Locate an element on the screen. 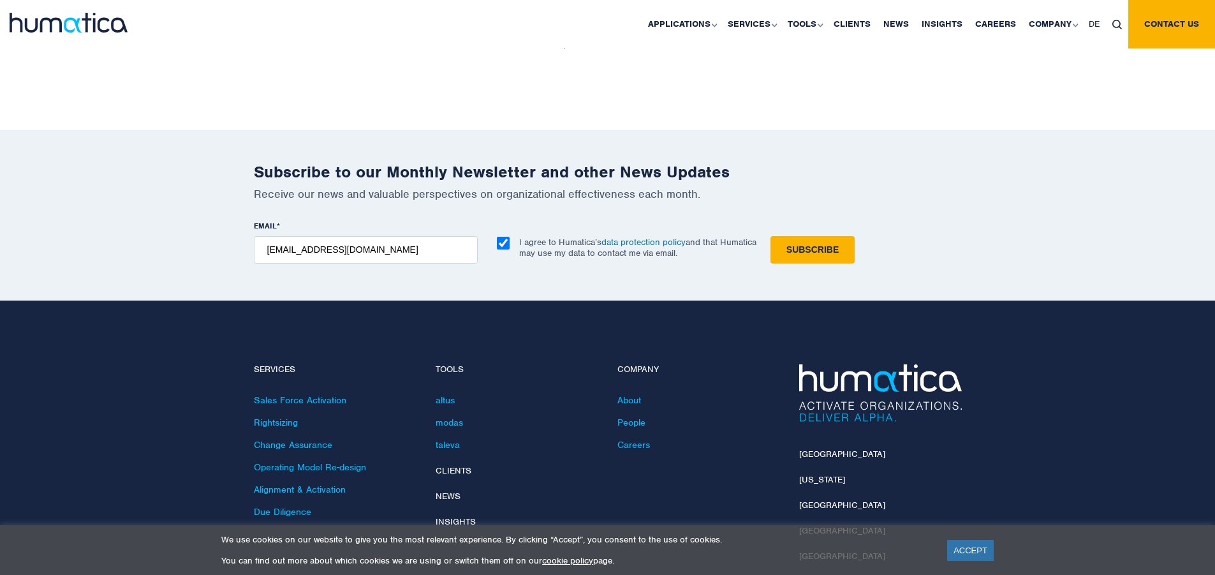 Image resolution: width=1215 pixels, height=575 pixels. span: EMAIL is located at coordinates (265, 226).